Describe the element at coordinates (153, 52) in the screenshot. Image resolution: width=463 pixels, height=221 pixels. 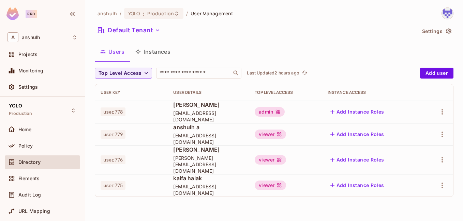
I see `button: Instances` at that location.